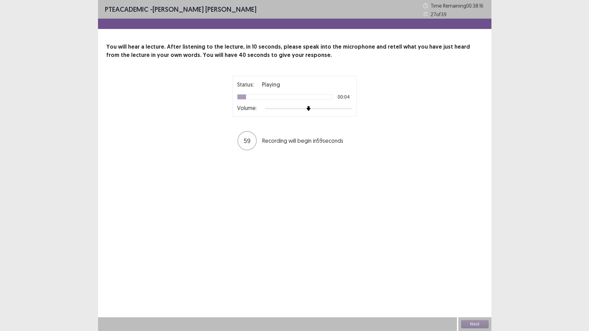 This screenshot has width=589, height=331. What do you see at coordinates (458, 6) in the screenshot?
I see `p: Time Remaining 00 : 38 : 16` at bounding box center [458, 6].